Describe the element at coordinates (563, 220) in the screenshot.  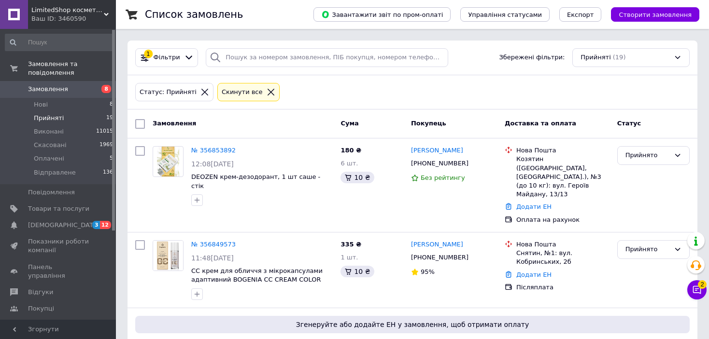
I see `div: Оплата на рахунок` at that location.